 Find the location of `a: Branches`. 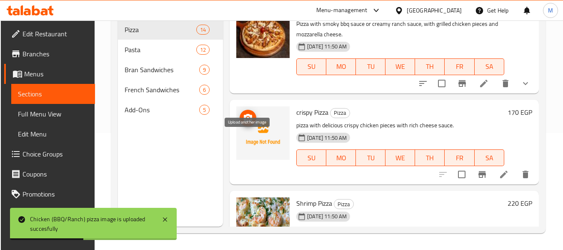

a: Branches is located at coordinates (50, 54).